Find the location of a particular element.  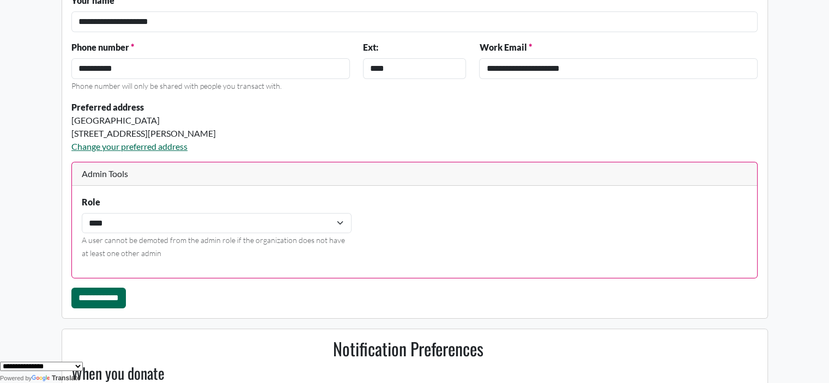

label: Ext: is located at coordinates (371, 47).